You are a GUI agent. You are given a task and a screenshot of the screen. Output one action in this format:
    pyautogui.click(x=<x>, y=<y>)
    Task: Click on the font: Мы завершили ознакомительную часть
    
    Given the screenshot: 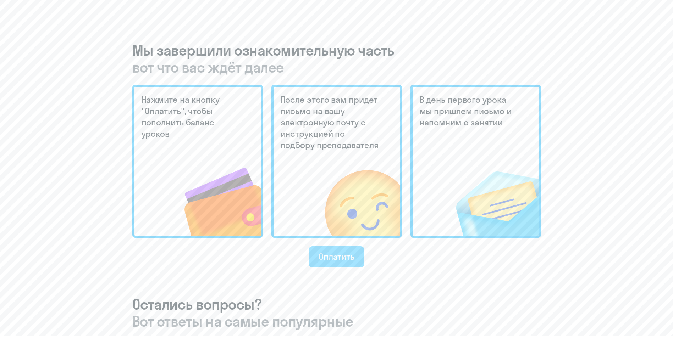 What is the action you would take?
    pyautogui.click(x=263, y=50)
    